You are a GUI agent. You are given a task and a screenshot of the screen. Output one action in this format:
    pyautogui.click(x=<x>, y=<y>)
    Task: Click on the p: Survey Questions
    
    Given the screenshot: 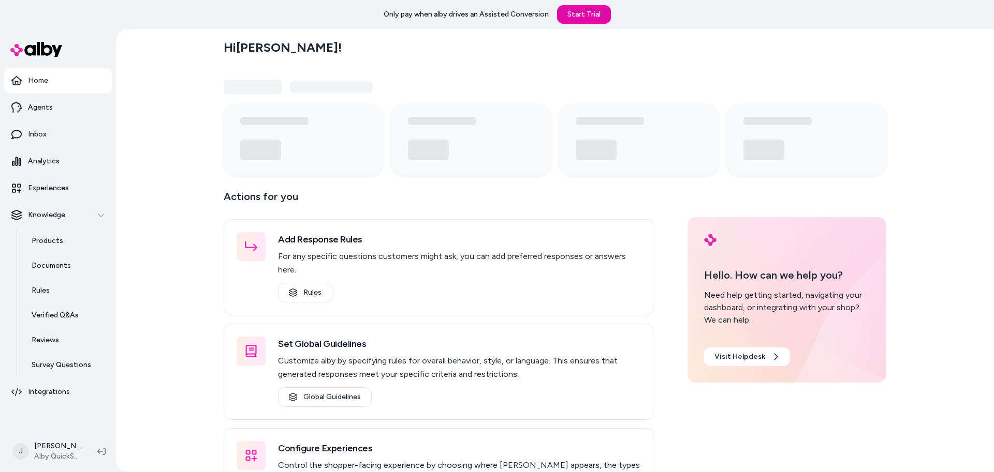 What is the action you would take?
    pyautogui.click(x=61, y=365)
    